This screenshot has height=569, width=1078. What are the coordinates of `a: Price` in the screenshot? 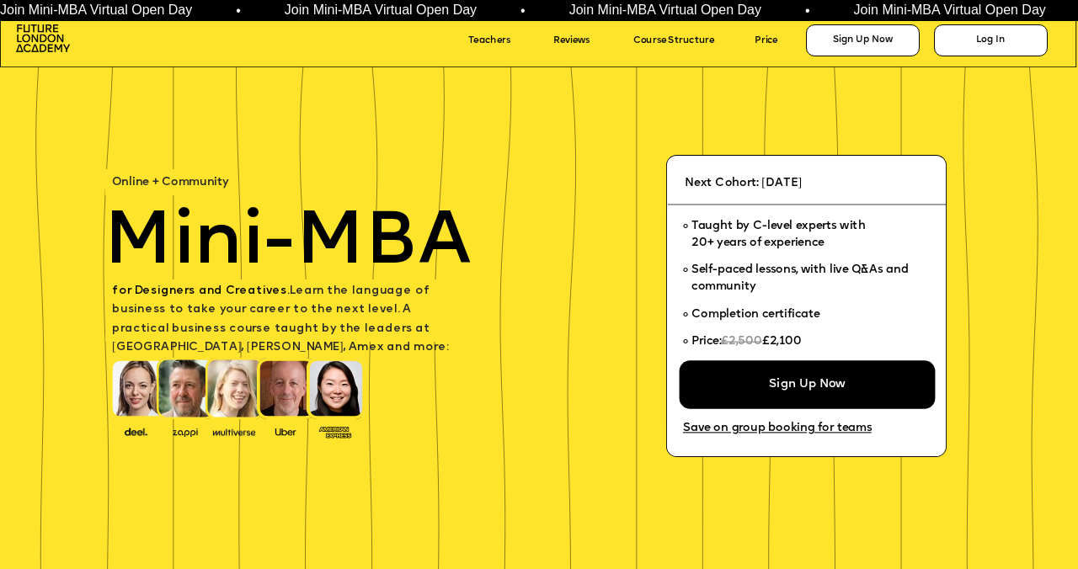 It's located at (775, 41).